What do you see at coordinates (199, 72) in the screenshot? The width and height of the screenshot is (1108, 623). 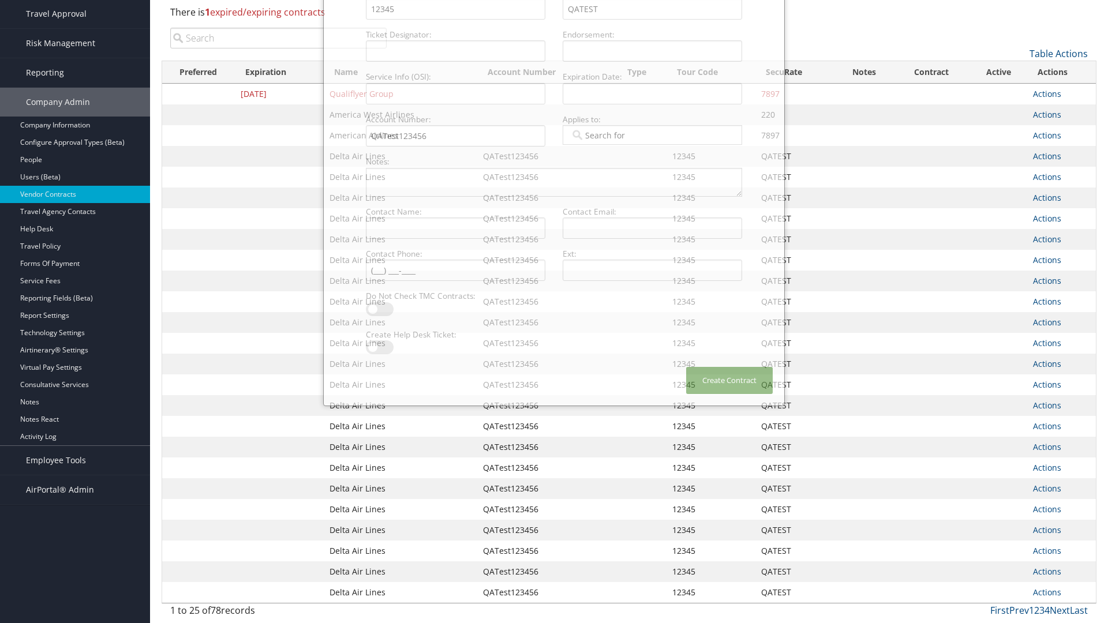 I see `th: Preferred: activate to sort column ascending` at bounding box center [199, 72].